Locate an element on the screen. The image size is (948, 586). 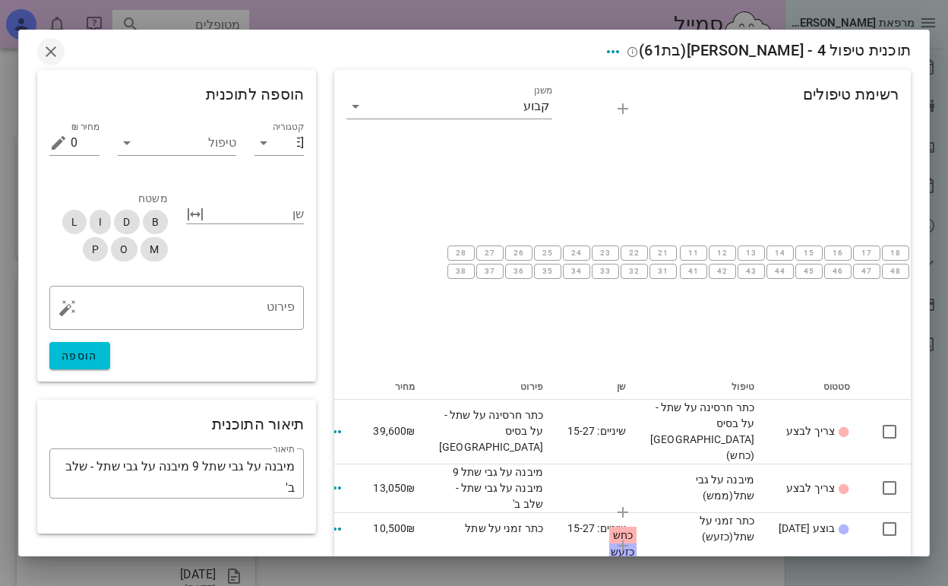
span: 43 is located at coordinates (751, 271).